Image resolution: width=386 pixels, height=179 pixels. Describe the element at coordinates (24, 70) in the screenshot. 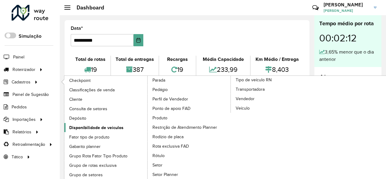

I see `span: Roteirizador` at that location.